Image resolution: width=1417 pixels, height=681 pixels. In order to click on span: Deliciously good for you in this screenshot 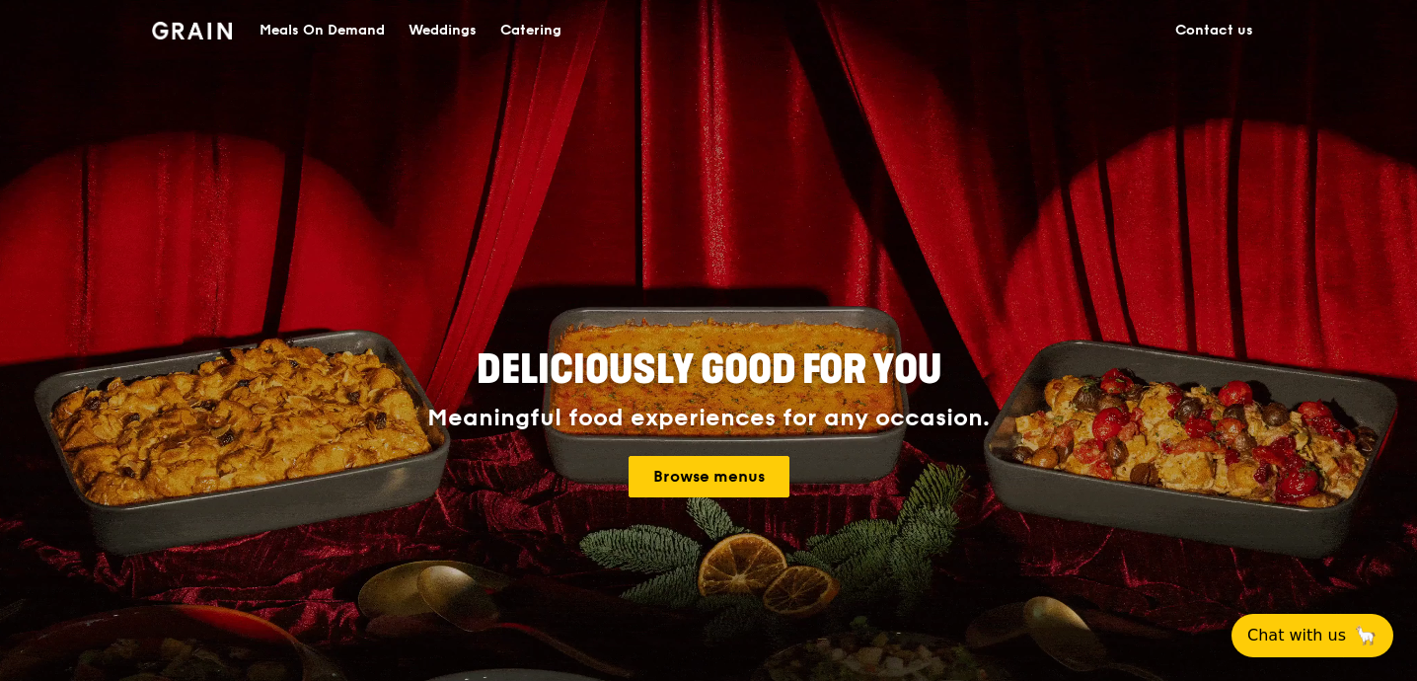, I will do `click(709, 370)`.